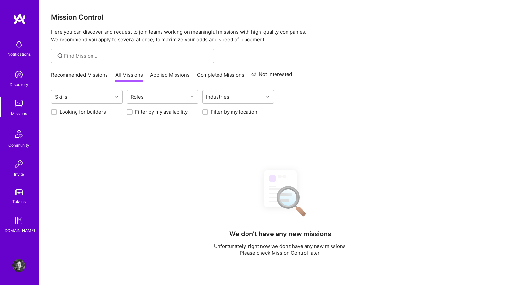  I want to click on div: Discovery, so click(19, 84).